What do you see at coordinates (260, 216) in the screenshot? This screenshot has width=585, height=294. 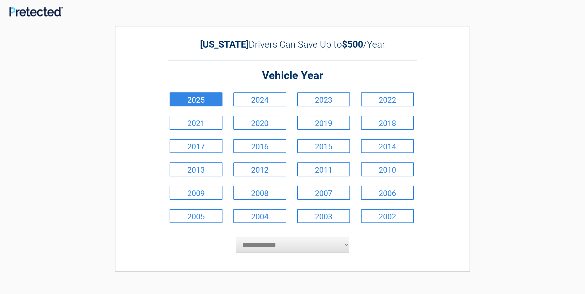 I see `a: 2004` at bounding box center [260, 216].